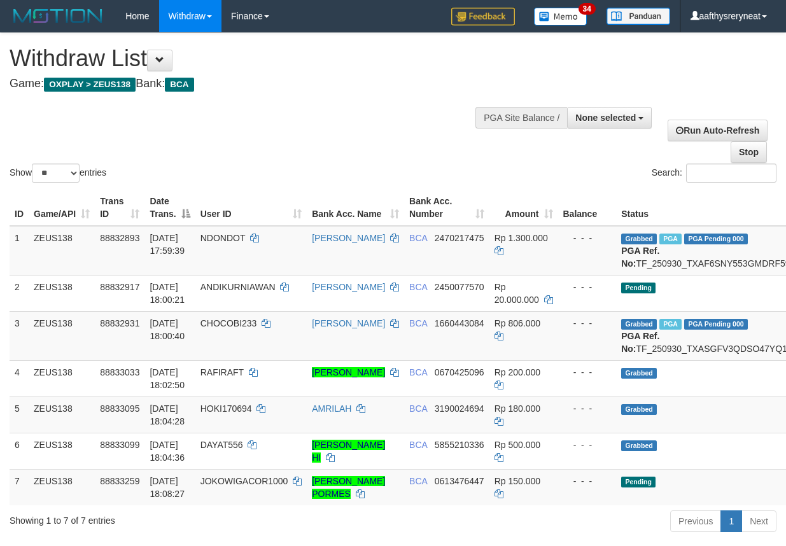  What do you see at coordinates (714, 173) in the screenshot?
I see `label: Search:` at bounding box center [714, 173].